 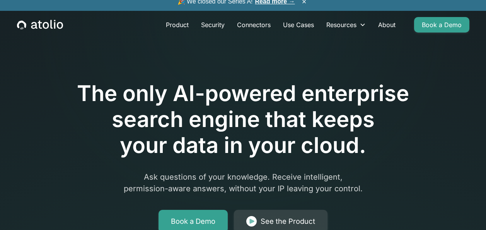 I want to click on a: Connectors, so click(x=254, y=25).